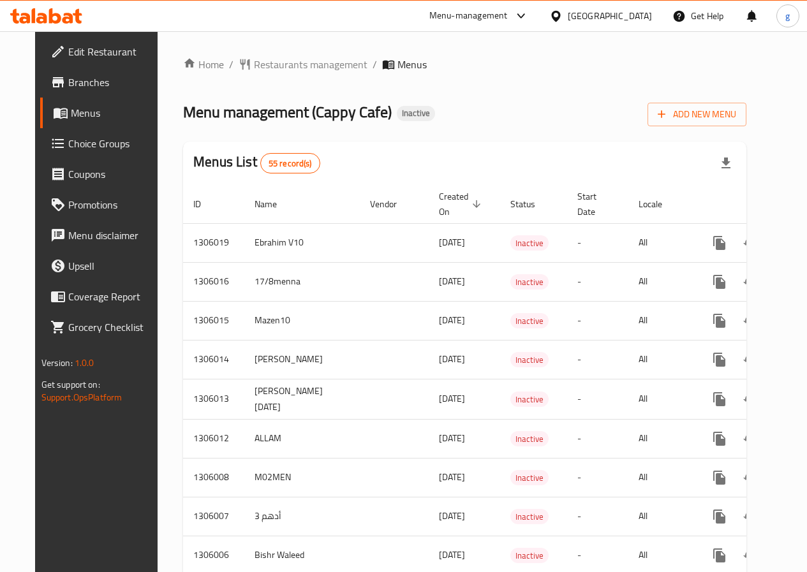  What do you see at coordinates (659, 204) in the screenshot?
I see `span: Locale` at bounding box center [659, 204].